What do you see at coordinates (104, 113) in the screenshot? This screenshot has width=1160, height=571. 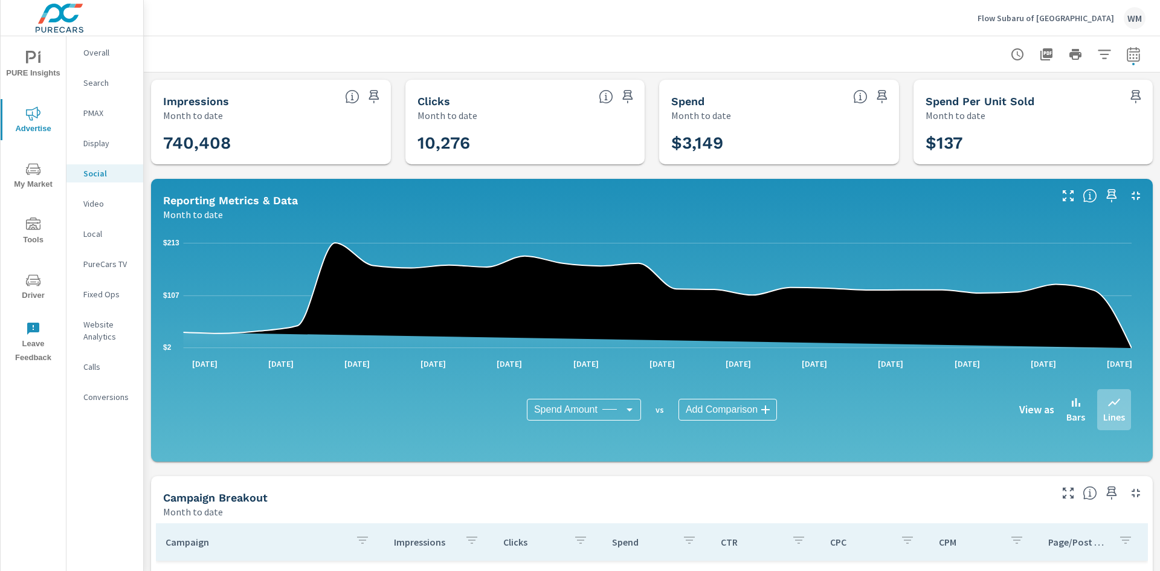 I see `div: PMAX` at bounding box center [104, 113].